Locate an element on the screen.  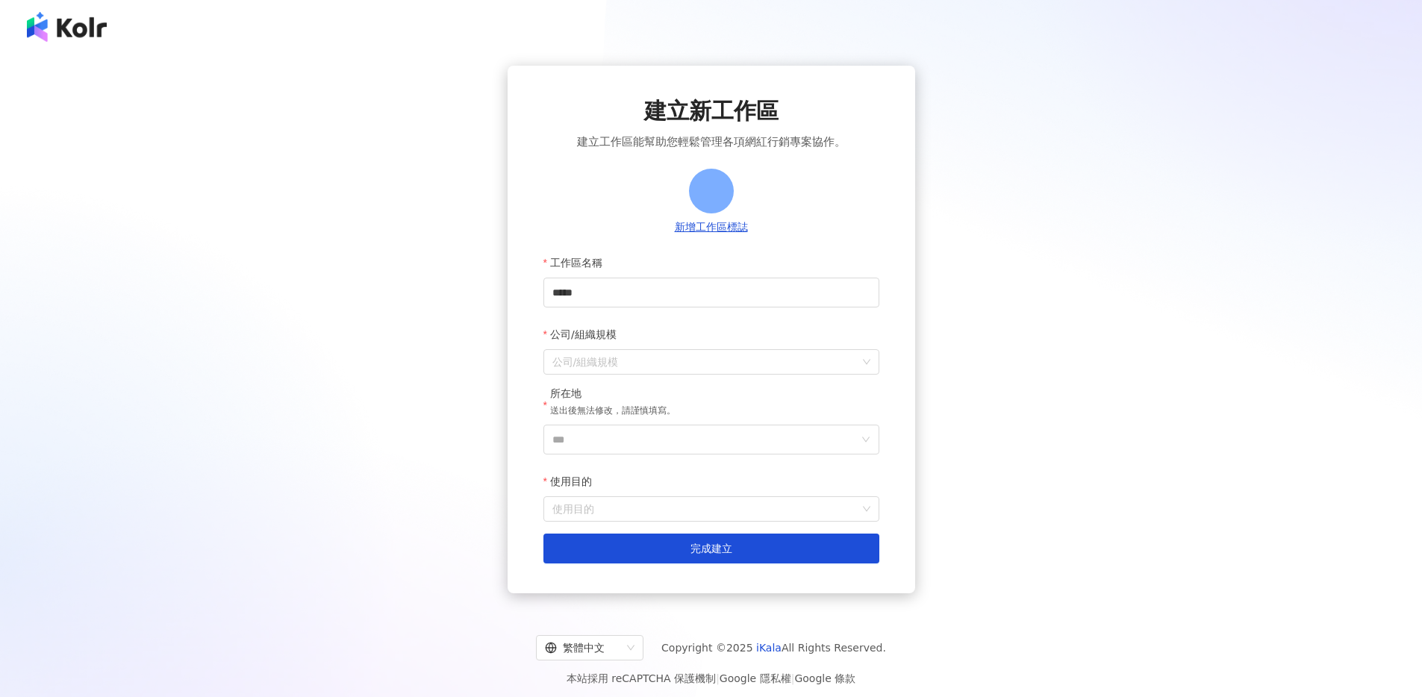
a: Google 隱私權 is located at coordinates (755, 678).